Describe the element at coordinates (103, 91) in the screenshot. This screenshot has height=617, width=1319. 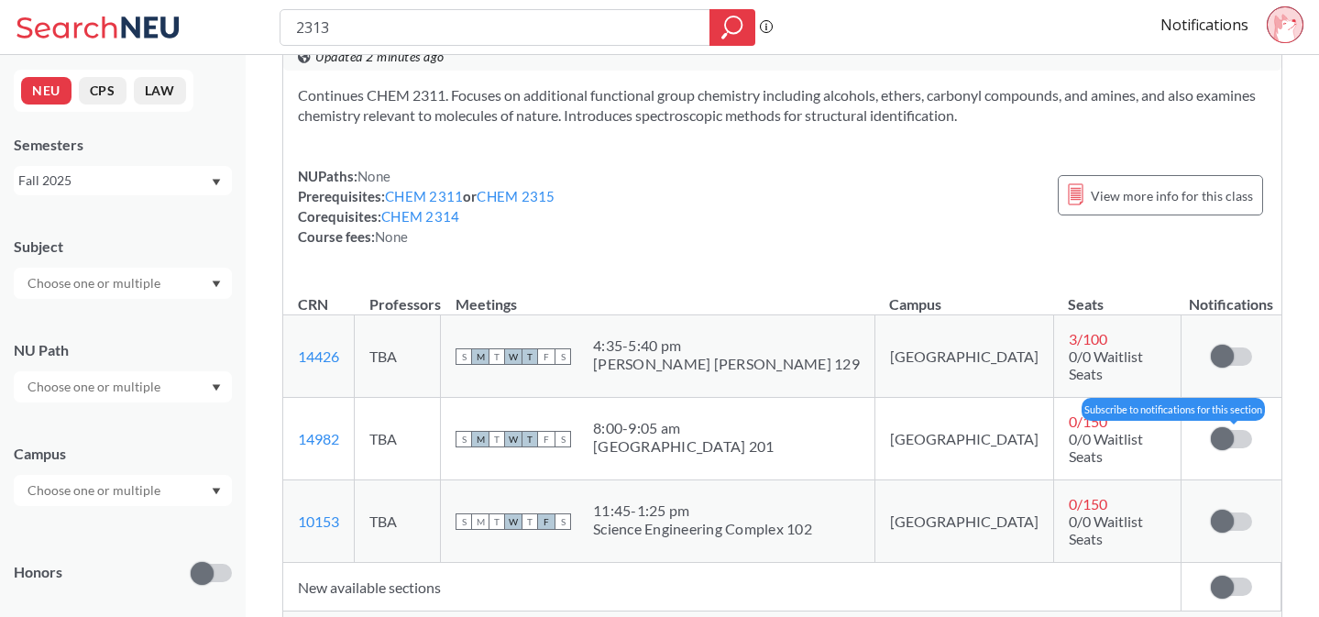
I see `button: CPS` at that location.